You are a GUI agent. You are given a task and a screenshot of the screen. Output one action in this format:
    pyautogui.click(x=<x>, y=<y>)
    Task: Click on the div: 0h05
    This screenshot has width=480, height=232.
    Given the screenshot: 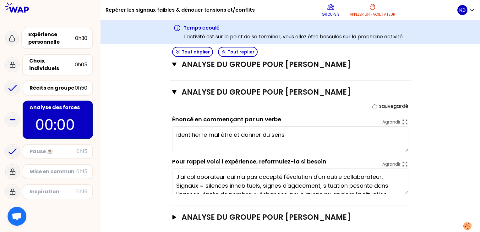 What is the action you would take?
    pyautogui.click(x=81, y=65)
    